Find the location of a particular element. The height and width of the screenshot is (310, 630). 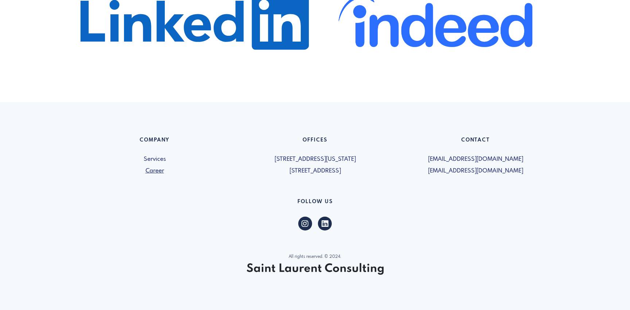

h6: Follow US is located at coordinates (315, 203).